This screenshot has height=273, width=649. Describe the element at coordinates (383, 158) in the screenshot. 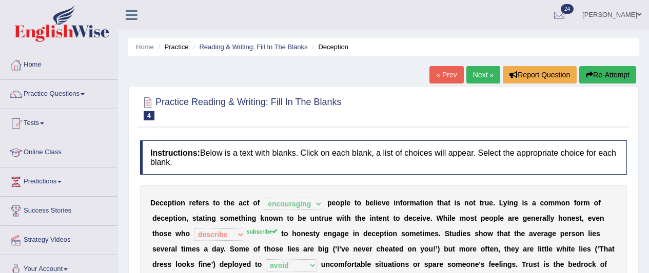

I see `h4: Below is a text with blanks. Click on each blank, a list of choices will appear. Select the appro...` at that location.